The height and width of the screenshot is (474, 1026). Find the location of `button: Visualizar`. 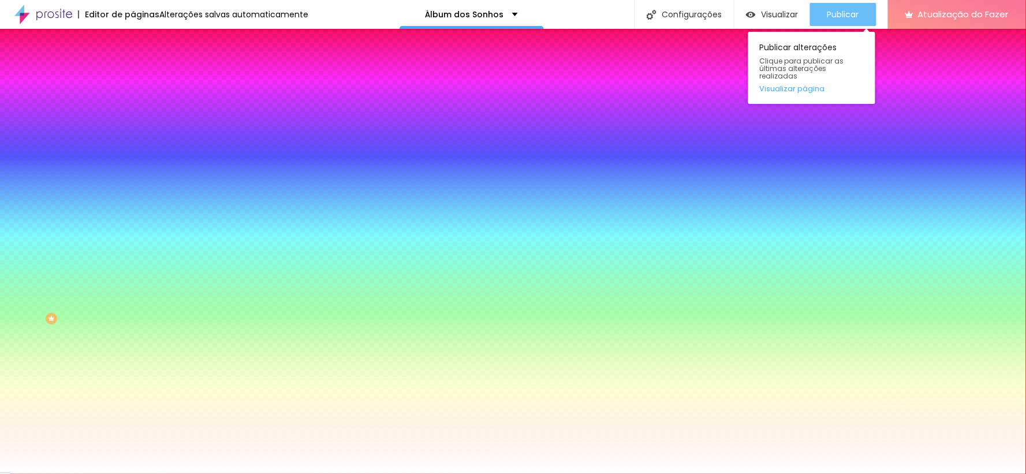

button: Visualizar is located at coordinates (772, 14).